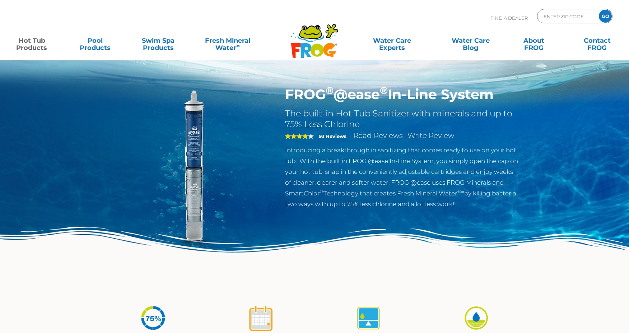 This screenshot has width=629, height=333. What do you see at coordinates (95, 41) in the screenshot?
I see `a: PoolProducts` at bounding box center [95, 41].